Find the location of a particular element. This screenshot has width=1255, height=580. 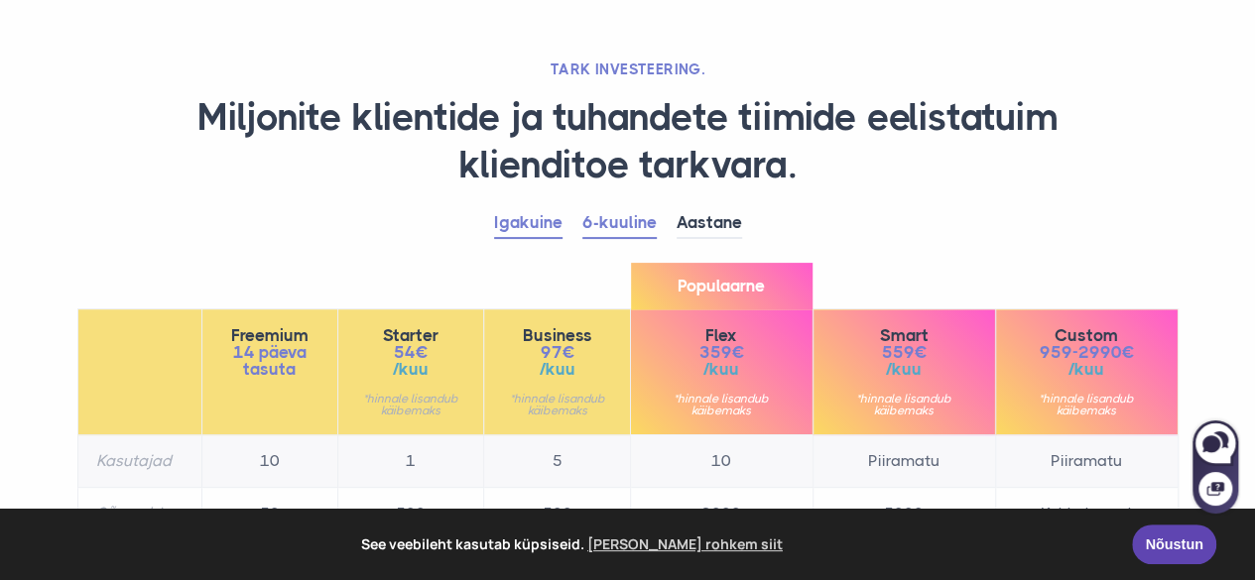

td: Kokkuleppel is located at coordinates (1086, 514).